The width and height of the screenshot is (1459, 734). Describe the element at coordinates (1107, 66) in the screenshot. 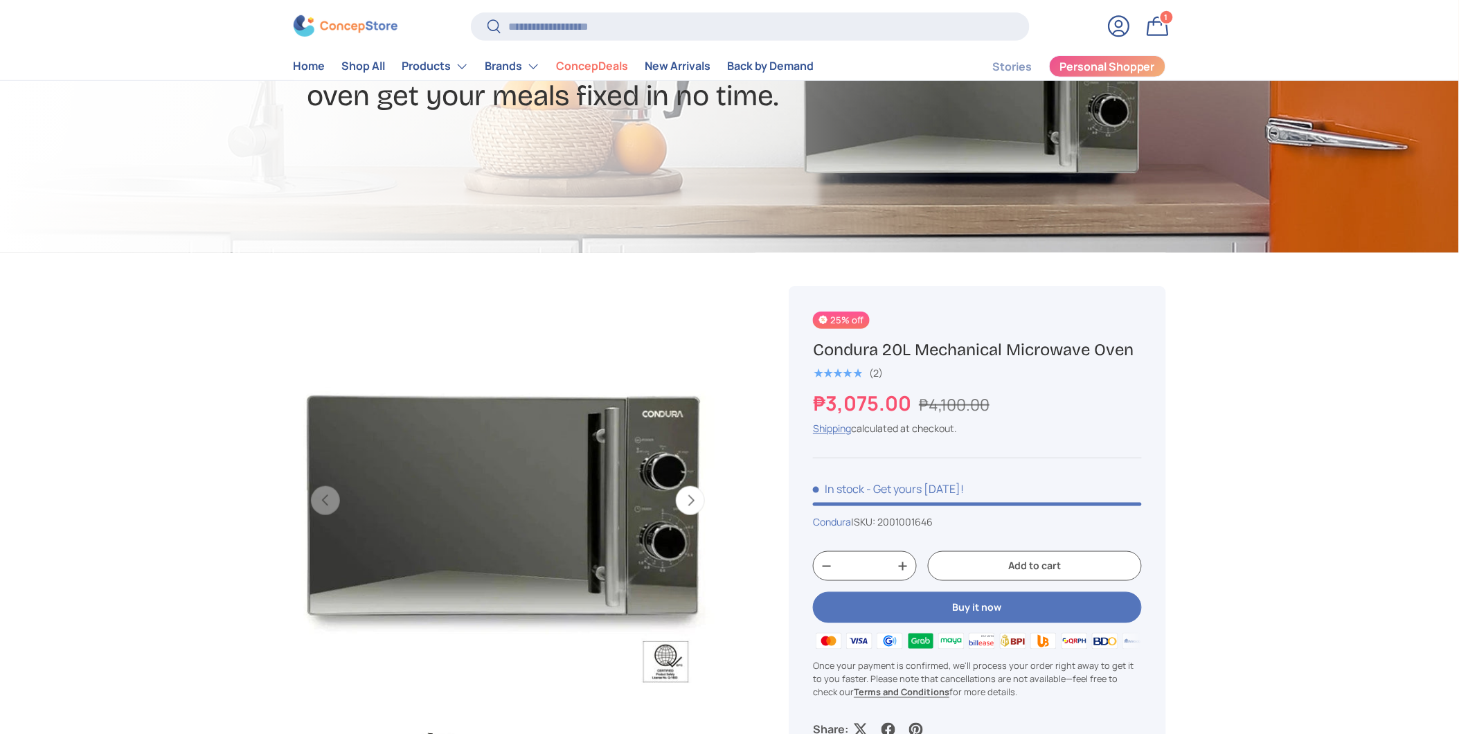

I see `a: Personal Shopper` at that location.